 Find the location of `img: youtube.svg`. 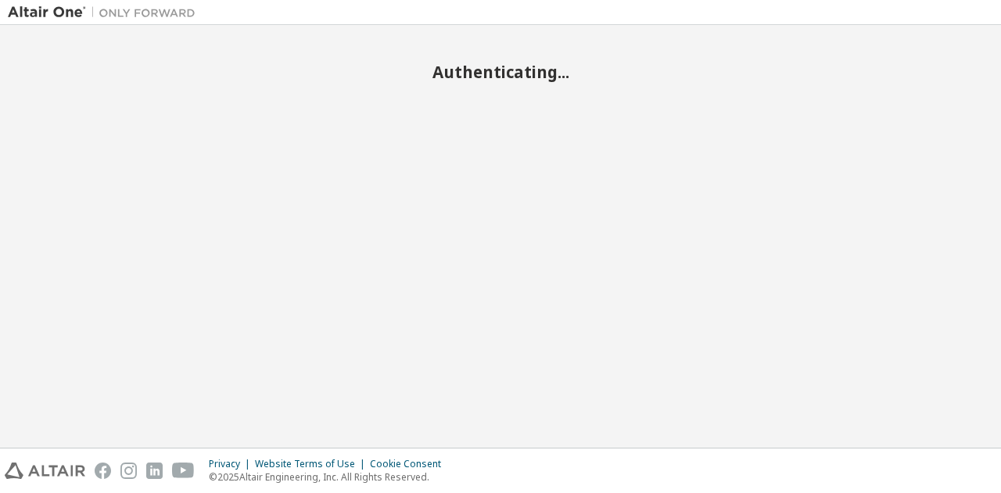

img: youtube.svg is located at coordinates (183, 471).